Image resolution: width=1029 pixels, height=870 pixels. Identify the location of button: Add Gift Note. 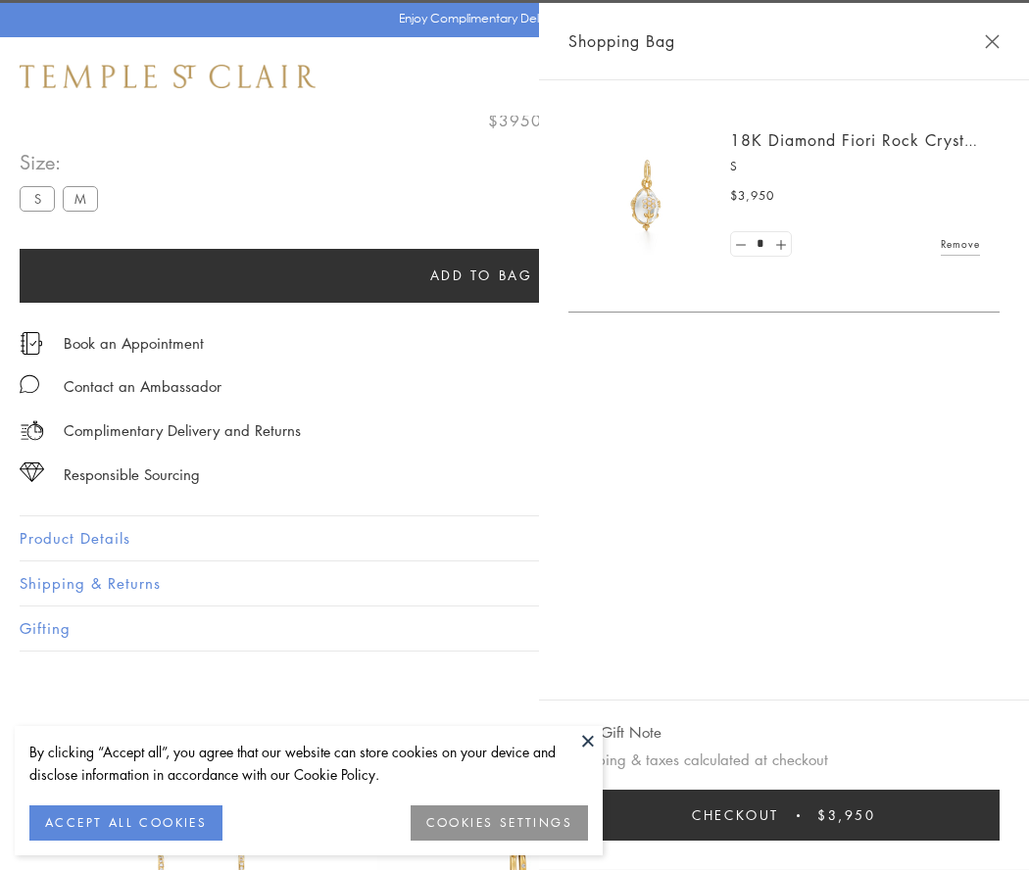
(614, 732).